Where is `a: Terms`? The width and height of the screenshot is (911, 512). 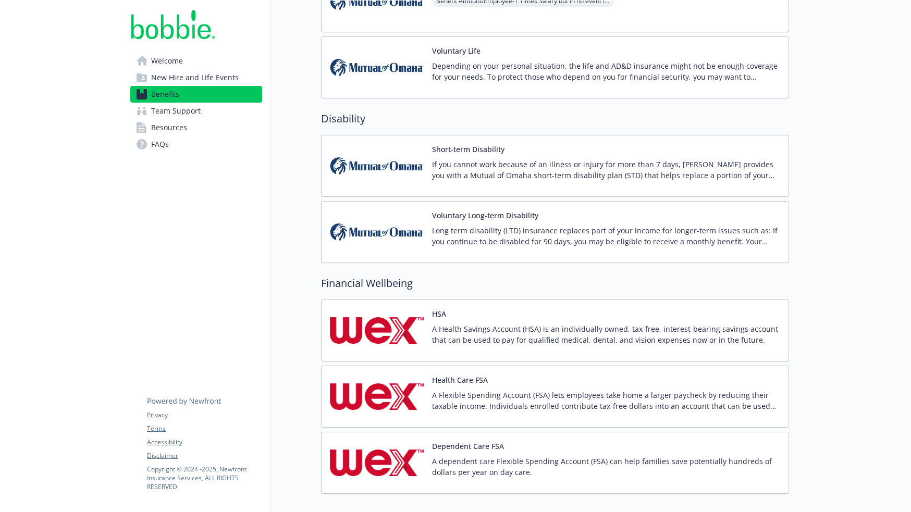 a: Terms is located at coordinates (204, 429).